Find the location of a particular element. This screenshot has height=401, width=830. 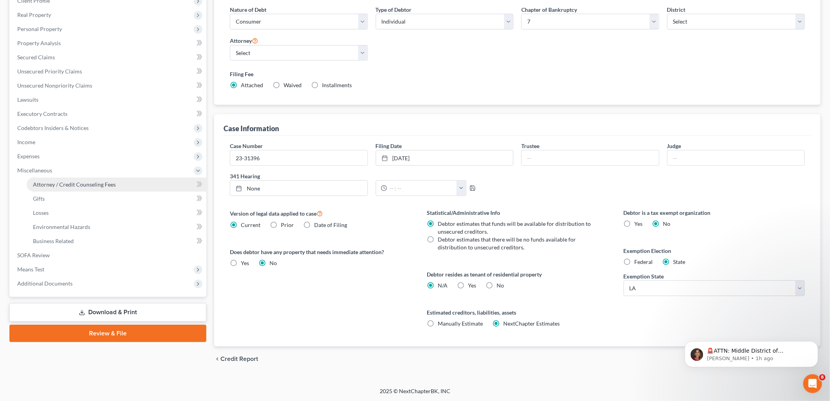

label: Version of legal data applied to case is located at coordinates (321, 213).